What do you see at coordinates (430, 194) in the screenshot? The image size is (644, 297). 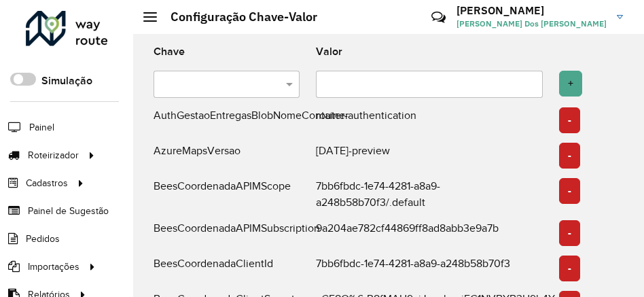 I see `div: 7bb6fbdc-1e74-4281-a8a9-a248b58b70f3/.default` at bounding box center [430, 194].